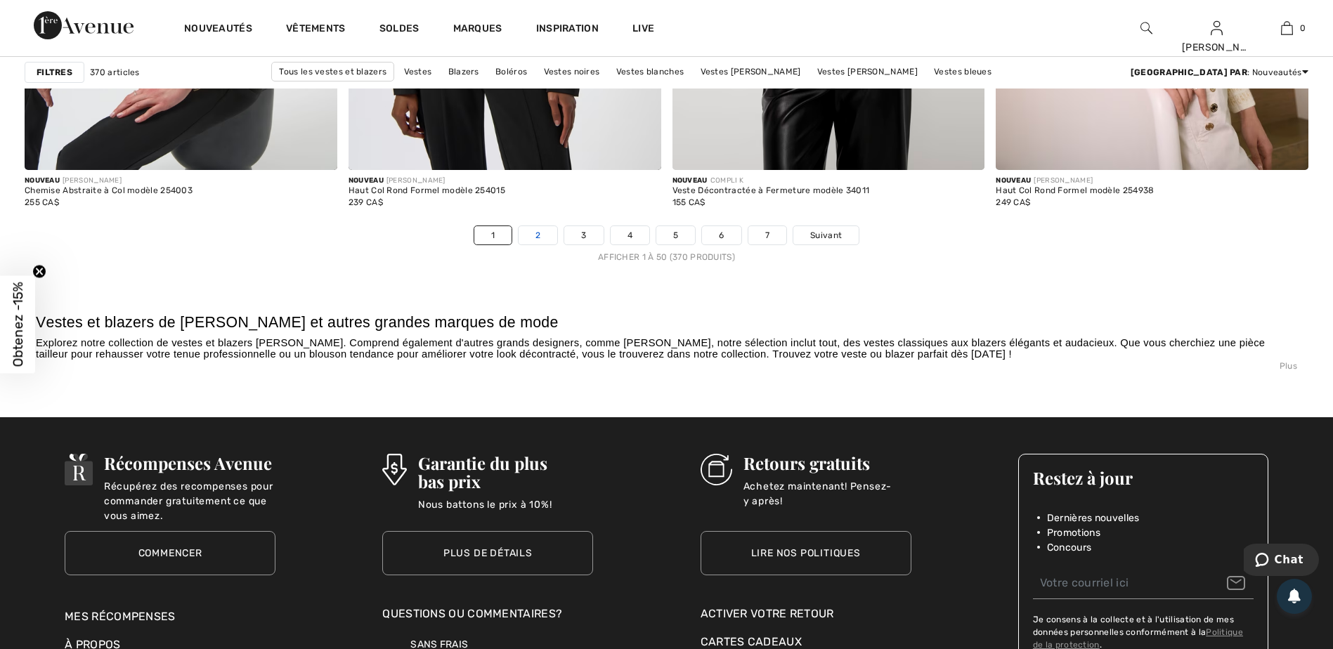  I want to click on span: 249 CA$, so click(1012, 202).